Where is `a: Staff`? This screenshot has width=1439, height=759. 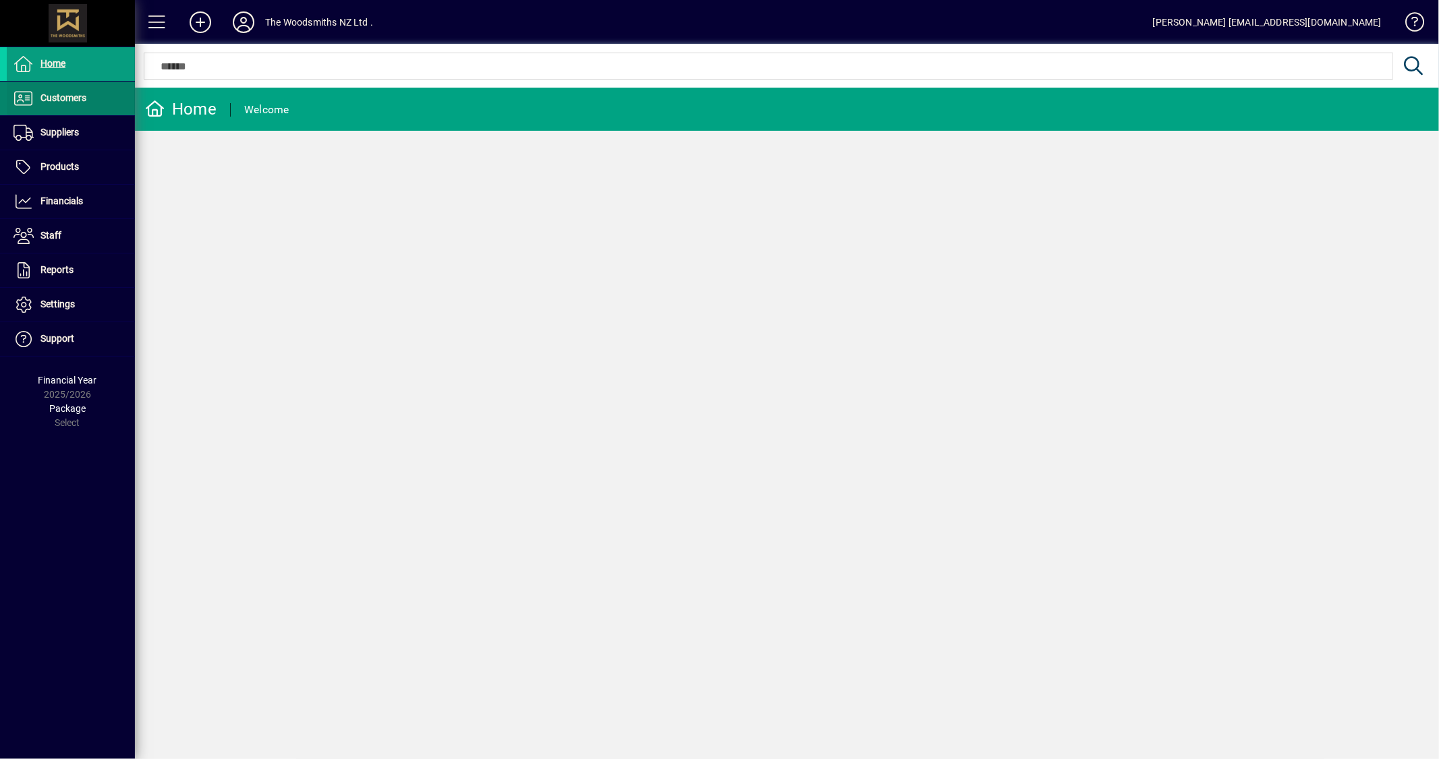 a: Staff is located at coordinates (71, 236).